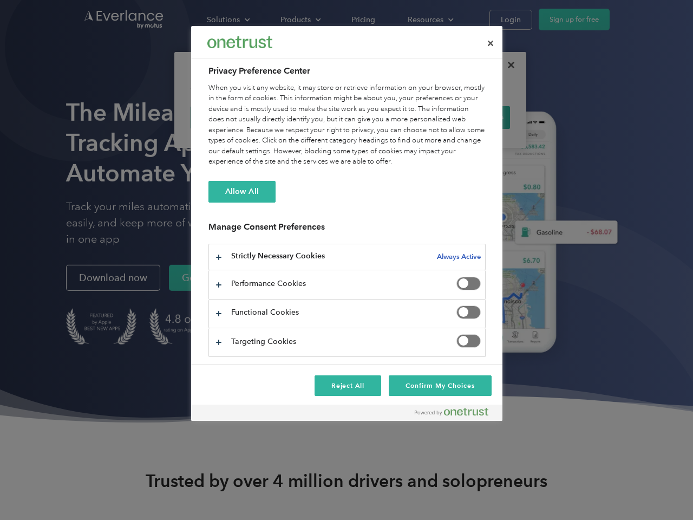 The height and width of the screenshot is (520, 693). I want to click on img: Everlance, so click(240, 42).